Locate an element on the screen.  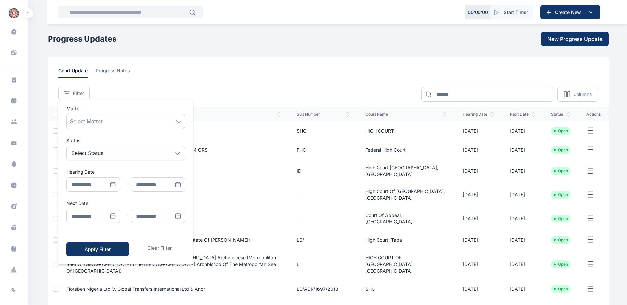
span: New Progress Update is located at coordinates (575, 39).